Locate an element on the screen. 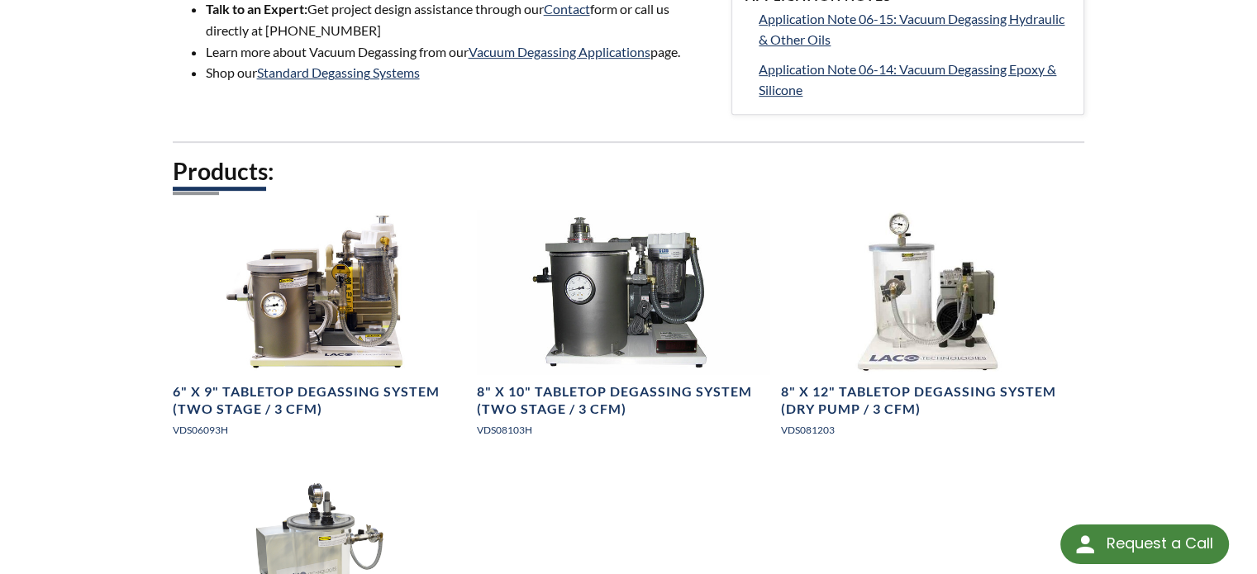 The image size is (1257, 574). span: Application Note 06-15: Vacuum Degassing Hydraulic & Other Oils is located at coordinates (911, 29).